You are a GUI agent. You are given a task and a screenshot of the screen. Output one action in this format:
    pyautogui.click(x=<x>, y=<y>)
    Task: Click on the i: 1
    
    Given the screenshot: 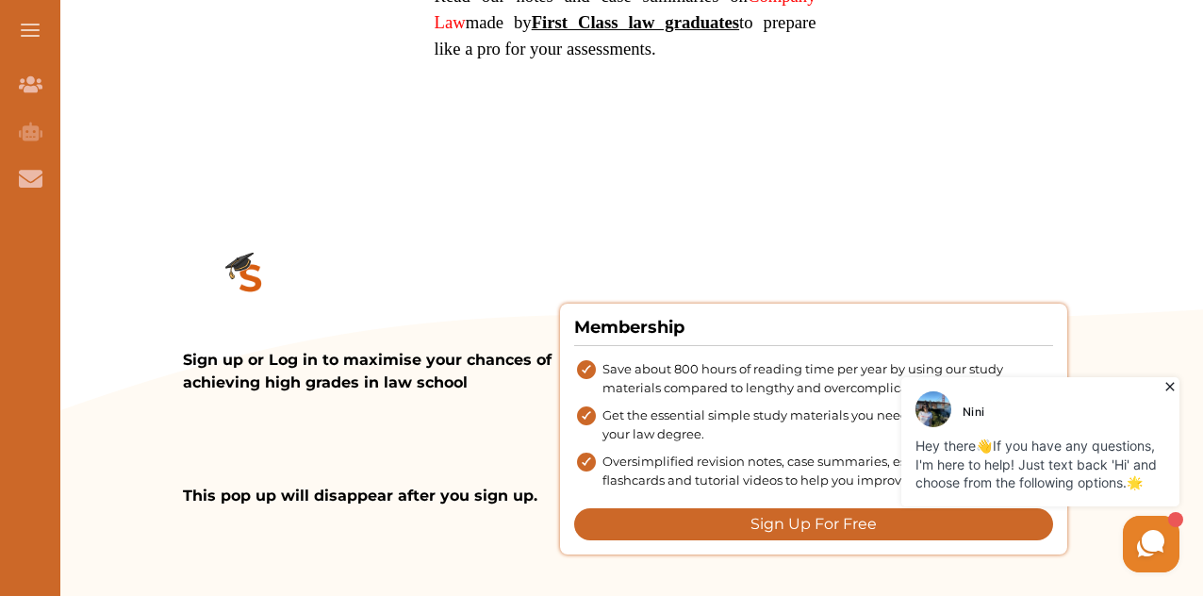 What is the action you would take?
    pyautogui.click(x=425, y=147)
    